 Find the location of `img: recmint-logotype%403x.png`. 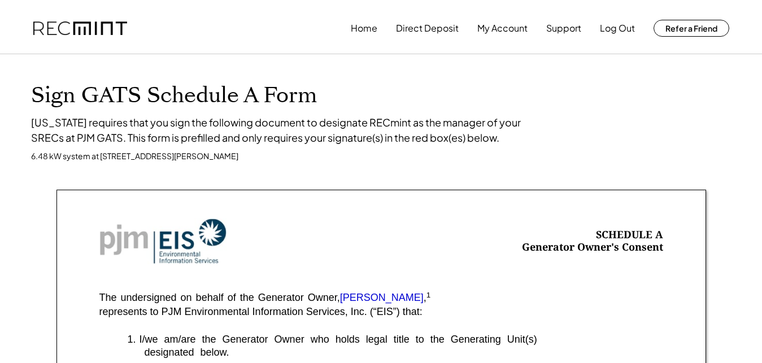

img: recmint-logotype%403x.png is located at coordinates (80, 28).